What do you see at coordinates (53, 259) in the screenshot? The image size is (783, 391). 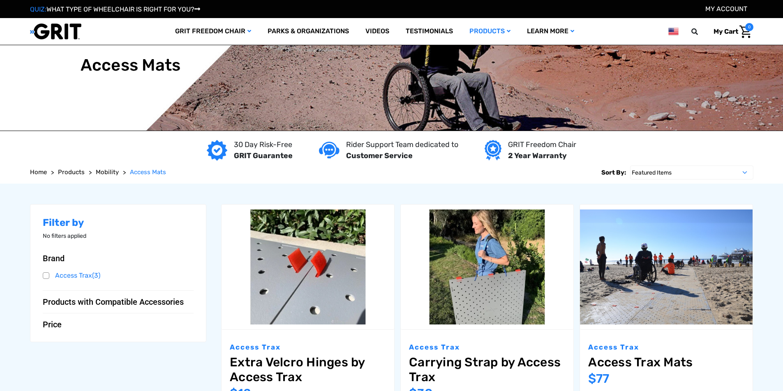 I see `span: Brand` at bounding box center [53, 259].